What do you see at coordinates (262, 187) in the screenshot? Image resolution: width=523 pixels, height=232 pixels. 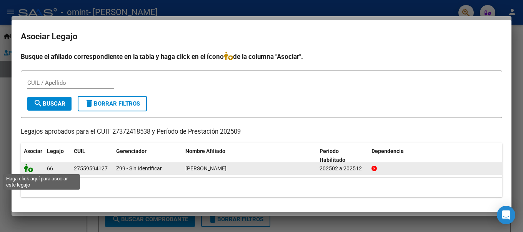 I see `div: 1 registros` at bounding box center [262, 187].